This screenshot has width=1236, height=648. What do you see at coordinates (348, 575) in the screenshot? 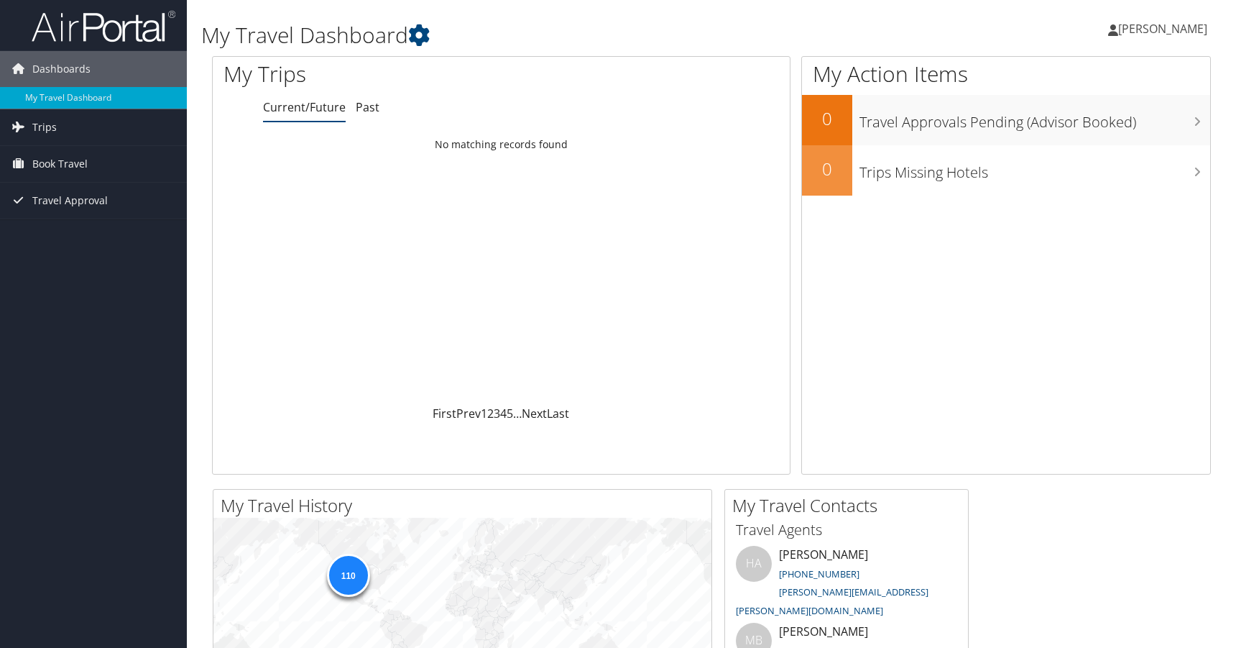
I see `div: 110` at bounding box center [348, 575].